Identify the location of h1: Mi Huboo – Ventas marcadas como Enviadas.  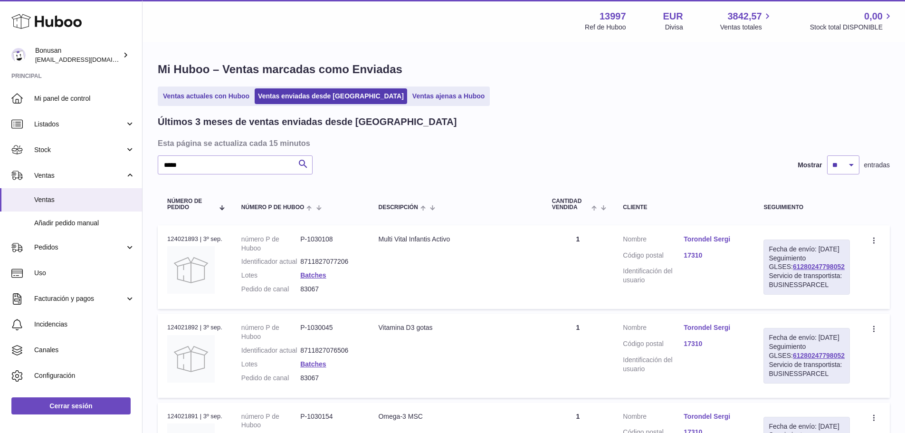
(523, 69).